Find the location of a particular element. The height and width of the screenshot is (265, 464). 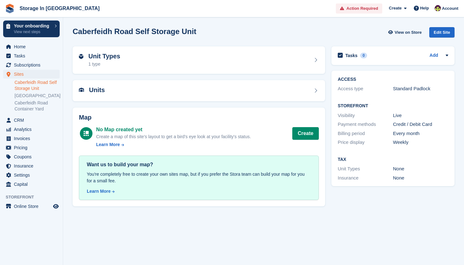

a: Caberfeidh Road Self Storage Unit is located at coordinates (37, 85).